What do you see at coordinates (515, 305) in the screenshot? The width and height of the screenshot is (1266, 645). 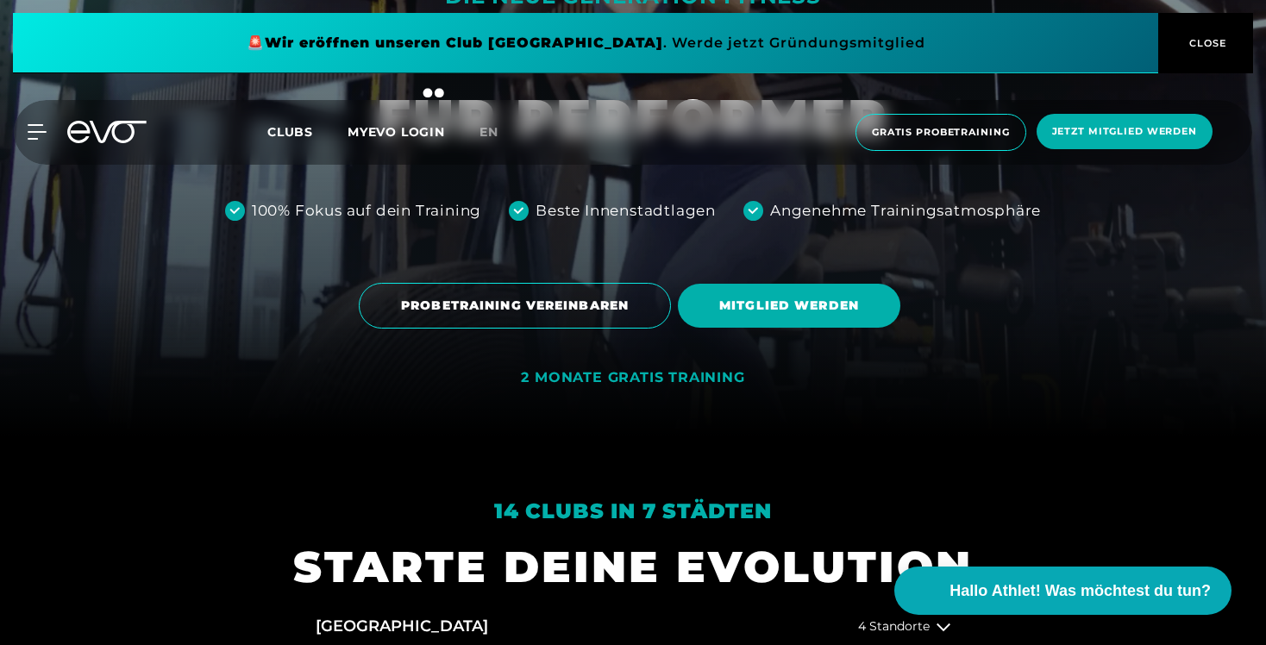 I see `span: PROBETRAINING VEREINBAREN` at bounding box center [515, 305].